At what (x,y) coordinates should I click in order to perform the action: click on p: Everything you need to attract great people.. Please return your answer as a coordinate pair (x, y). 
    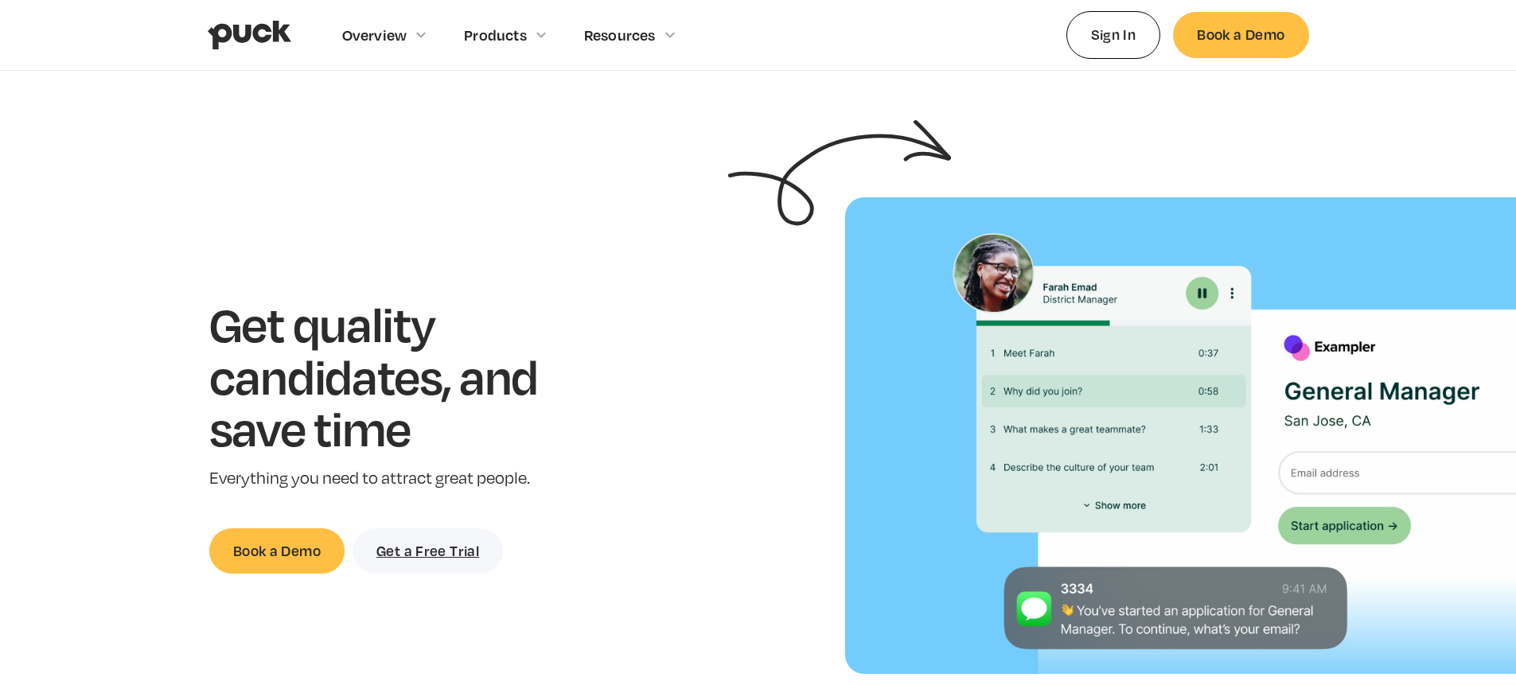
    Looking at the image, I should click on (398, 478).